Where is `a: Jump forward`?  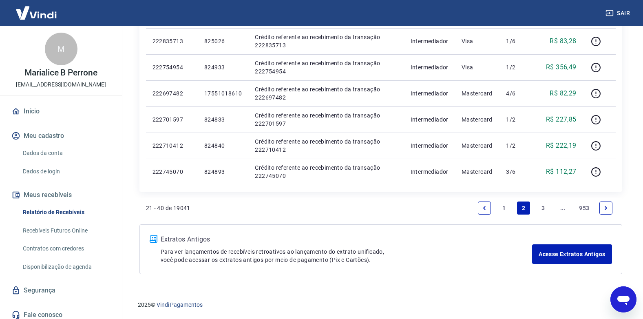
a: Jump forward is located at coordinates (563, 208).